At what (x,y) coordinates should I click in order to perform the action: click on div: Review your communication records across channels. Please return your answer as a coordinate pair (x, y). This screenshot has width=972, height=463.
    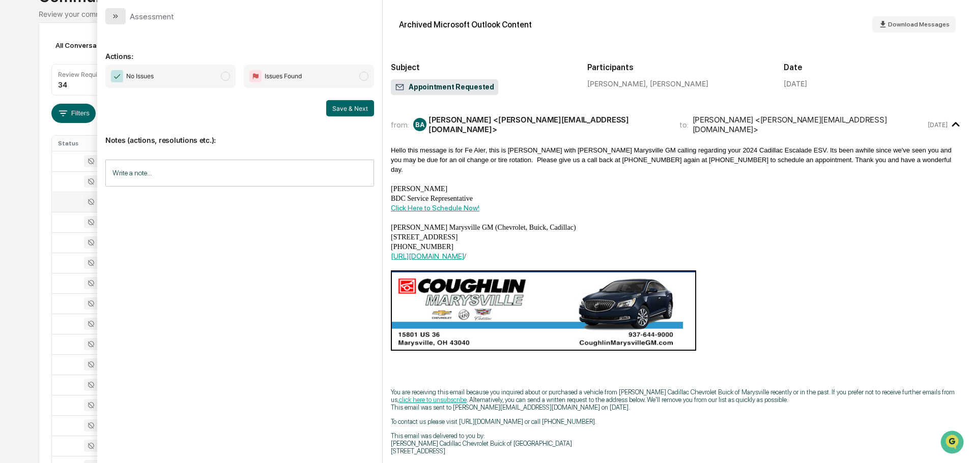
    Looking at the image, I should click on (485, 14).